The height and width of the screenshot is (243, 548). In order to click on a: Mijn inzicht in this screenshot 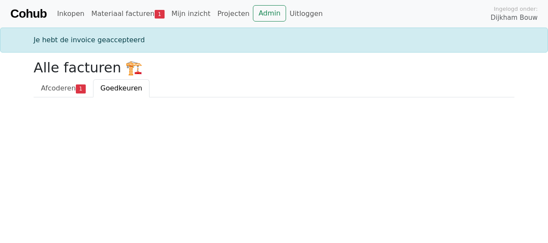, I will do `click(191, 14)`.